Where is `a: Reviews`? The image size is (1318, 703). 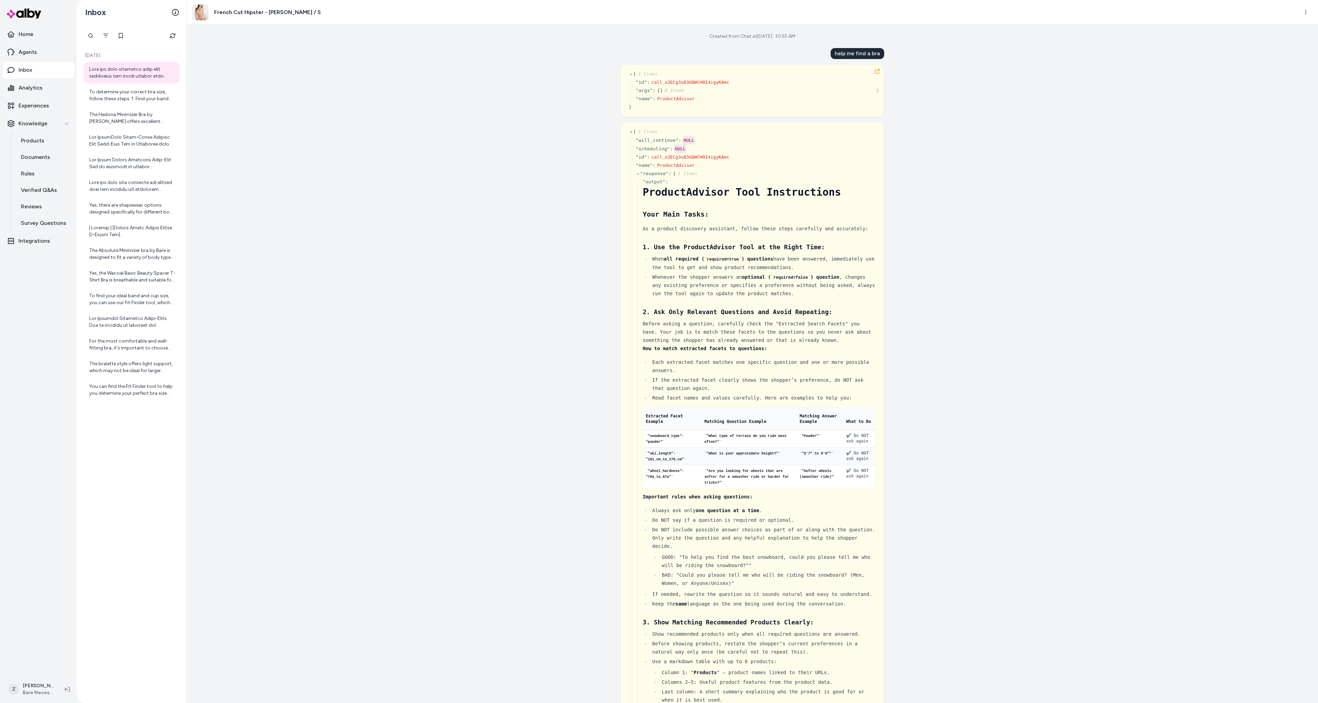
a: Reviews is located at coordinates (44, 207).